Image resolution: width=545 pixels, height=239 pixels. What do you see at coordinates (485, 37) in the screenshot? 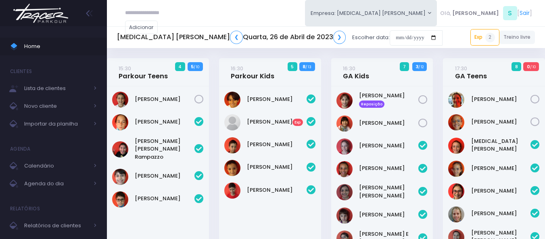
I see `a: Exp2` at bounding box center [485, 37].